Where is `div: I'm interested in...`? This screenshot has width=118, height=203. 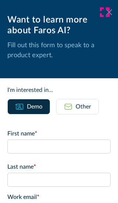
div: I'm interested in... is located at coordinates (59, 90).